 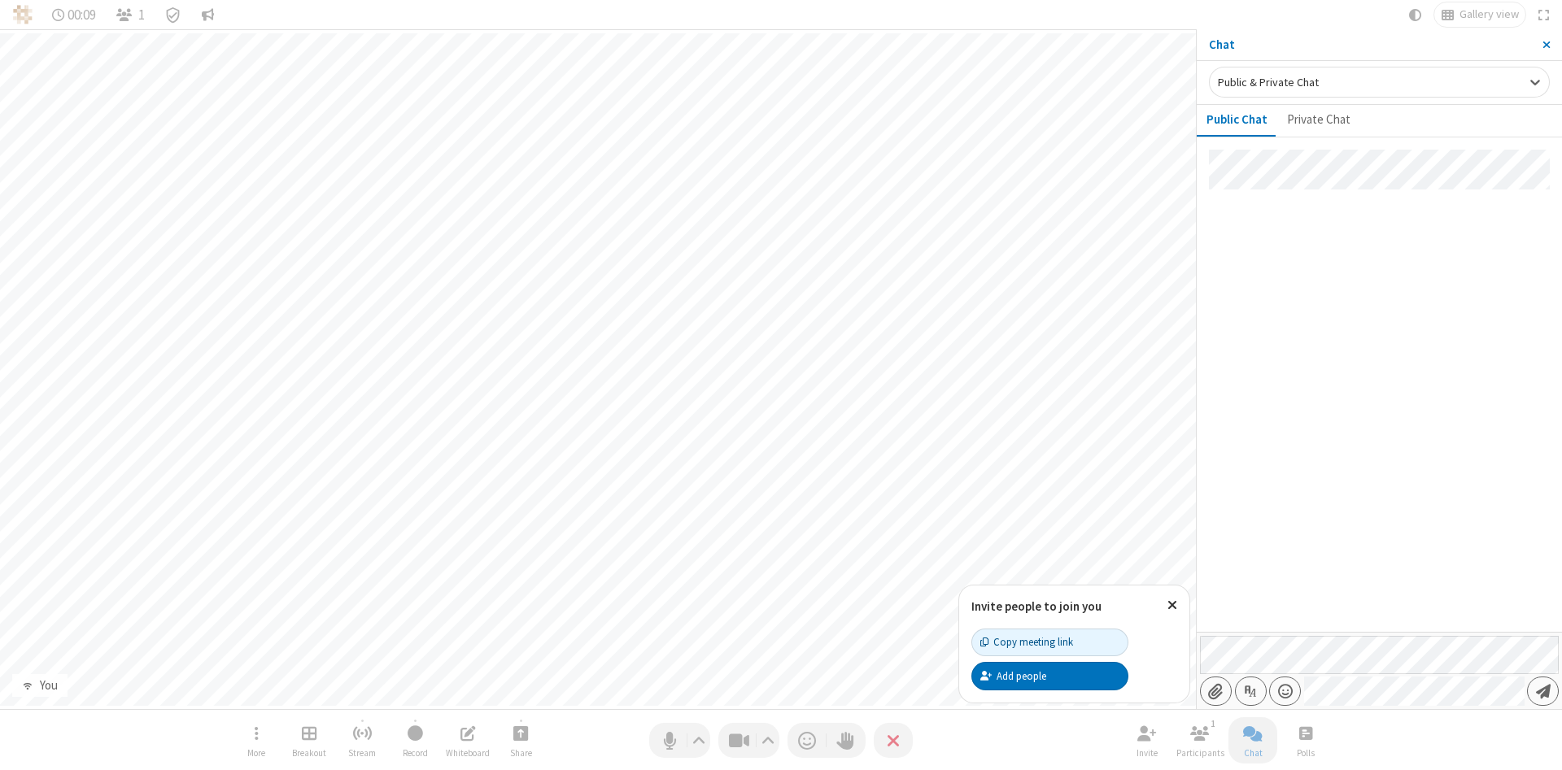 What do you see at coordinates (48, 686) in the screenshot?
I see `div: You` at bounding box center [48, 686].